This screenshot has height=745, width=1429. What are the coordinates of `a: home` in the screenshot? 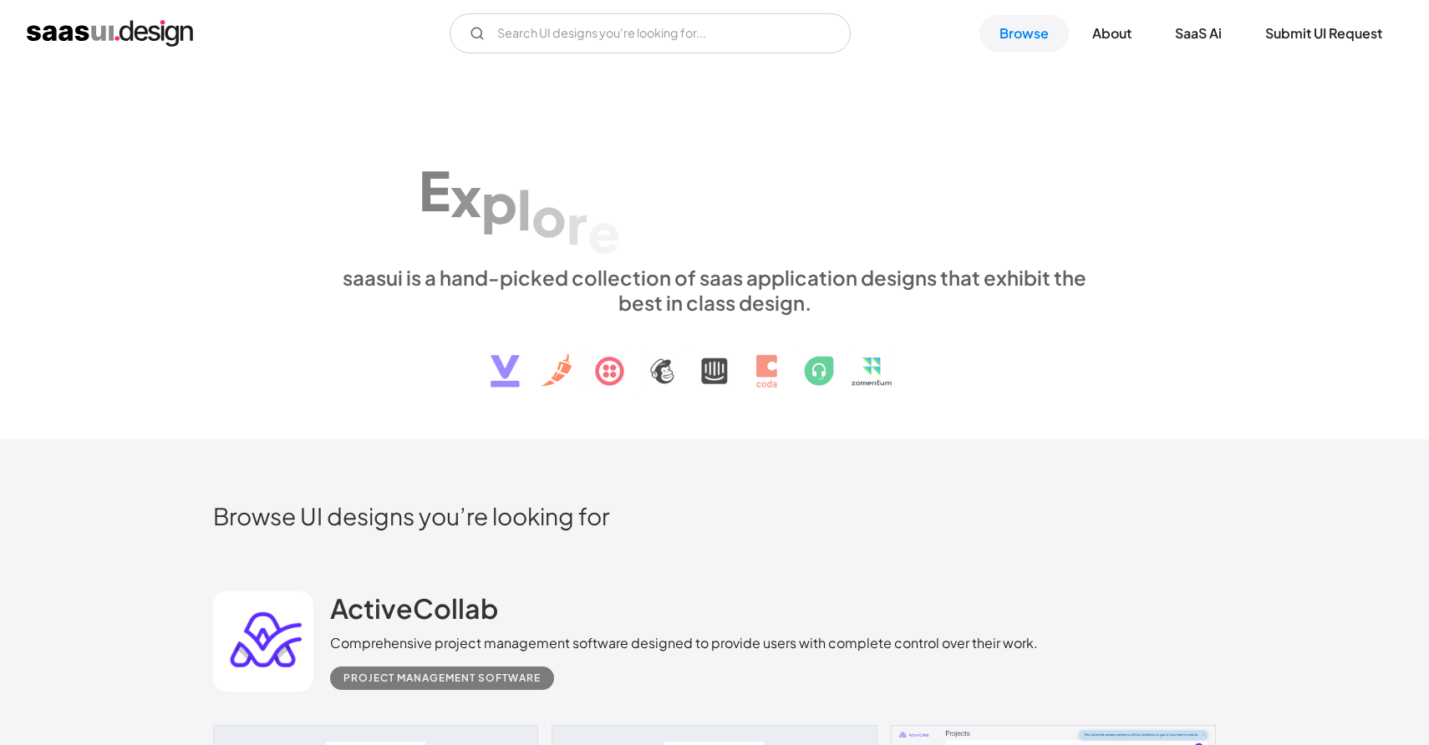 It's located at (109, 33).